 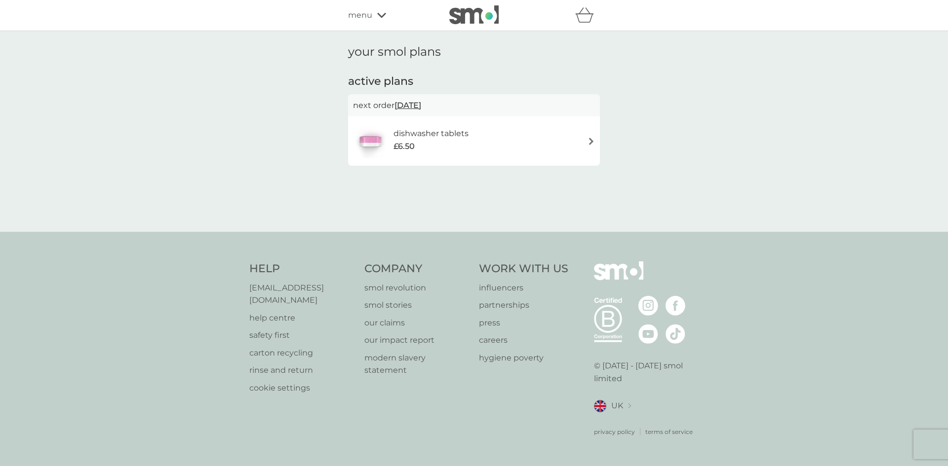 I want to click on a: cookie settings, so click(x=302, y=388).